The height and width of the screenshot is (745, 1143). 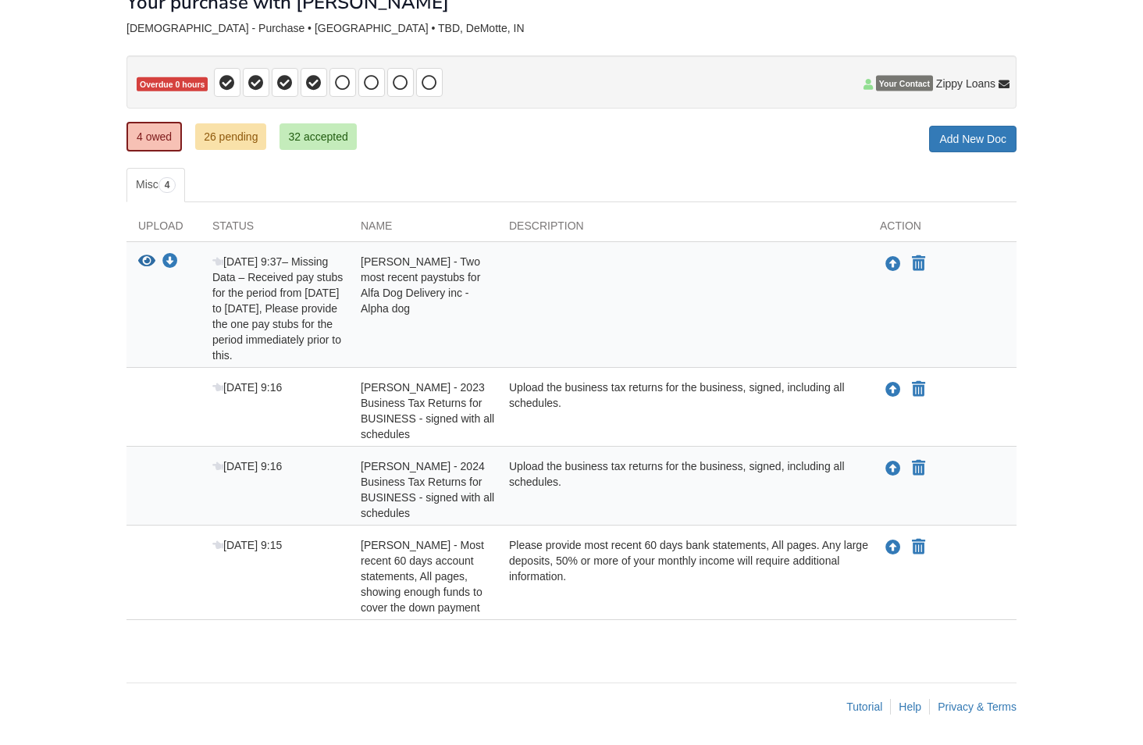 What do you see at coordinates (893, 264) in the screenshot?
I see `button: Upload Joseph Santelik - Two most recent paystubs for Alfa Dog Delivery inc - Alpha dog` at bounding box center [893, 264].